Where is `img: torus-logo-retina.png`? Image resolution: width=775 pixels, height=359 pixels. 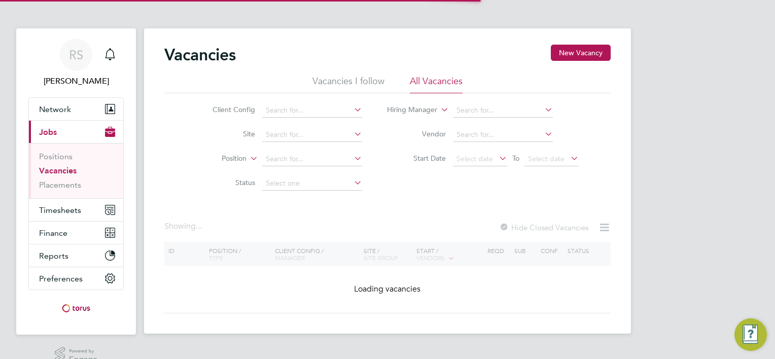
img: torus-logo-retina.png is located at coordinates (76, 308).